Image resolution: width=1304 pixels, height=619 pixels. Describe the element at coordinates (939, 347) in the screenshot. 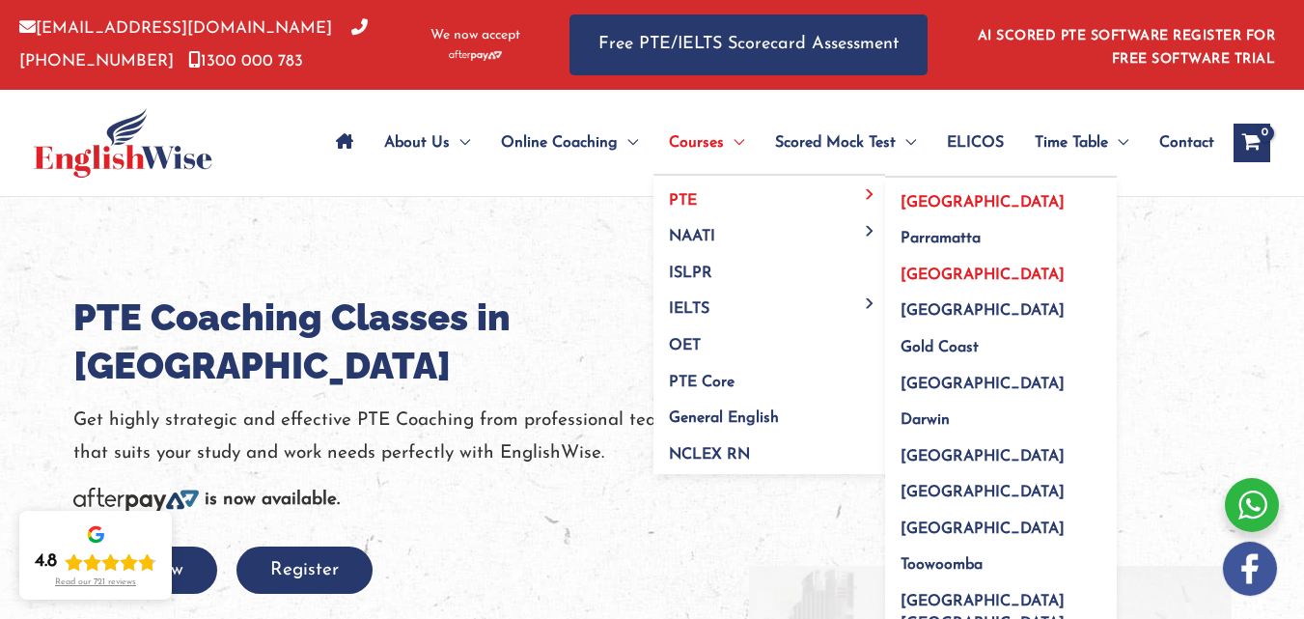

I see `span: Gold Coast` at that location.